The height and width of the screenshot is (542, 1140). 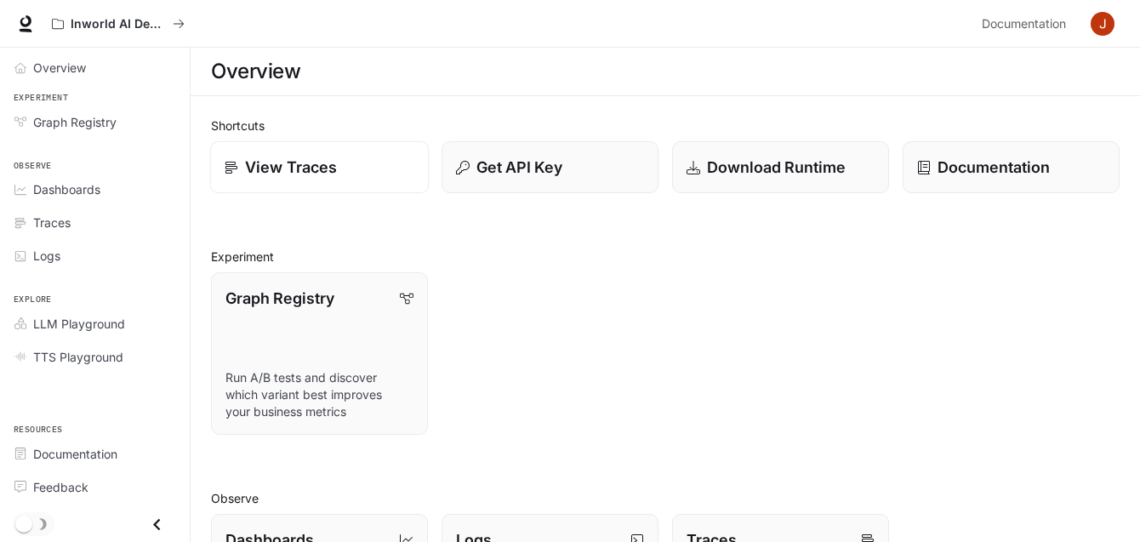 What do you see at coordinates (94, 67) in the screenshot?
I see `a: Overview` at bounding box center [94, 67].